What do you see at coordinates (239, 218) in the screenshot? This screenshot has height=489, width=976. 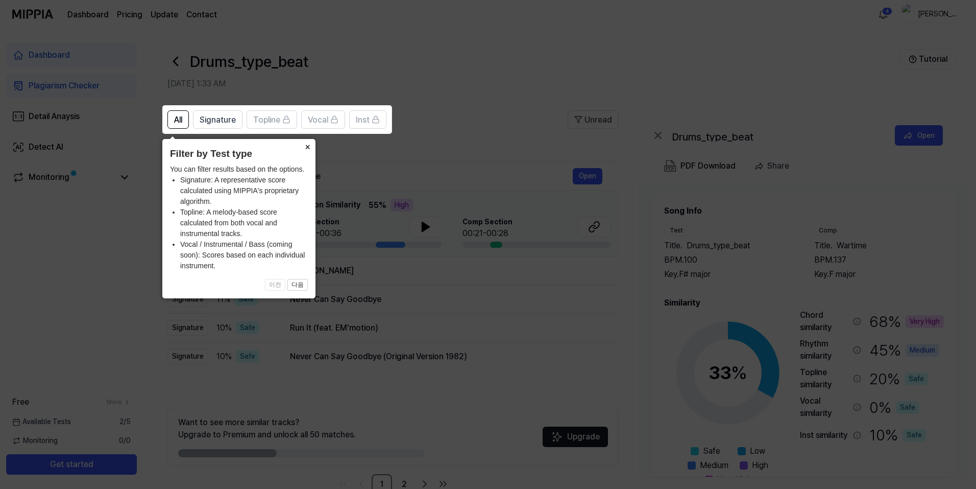 I see `div: You can filter results based on the options.` at bounding box center [239, 218].